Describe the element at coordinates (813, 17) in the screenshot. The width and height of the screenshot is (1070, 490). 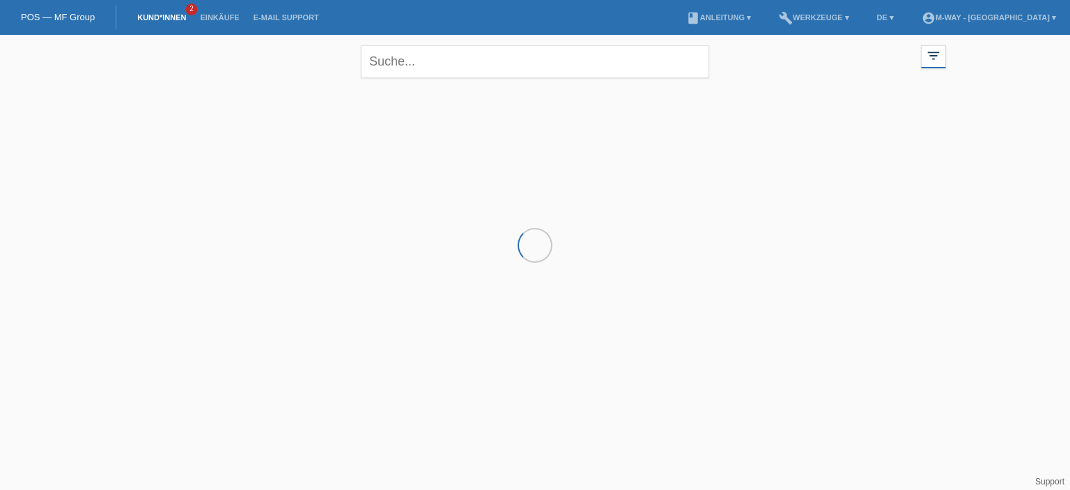
I see `a: buildWerkzeuge ▾` at that location.